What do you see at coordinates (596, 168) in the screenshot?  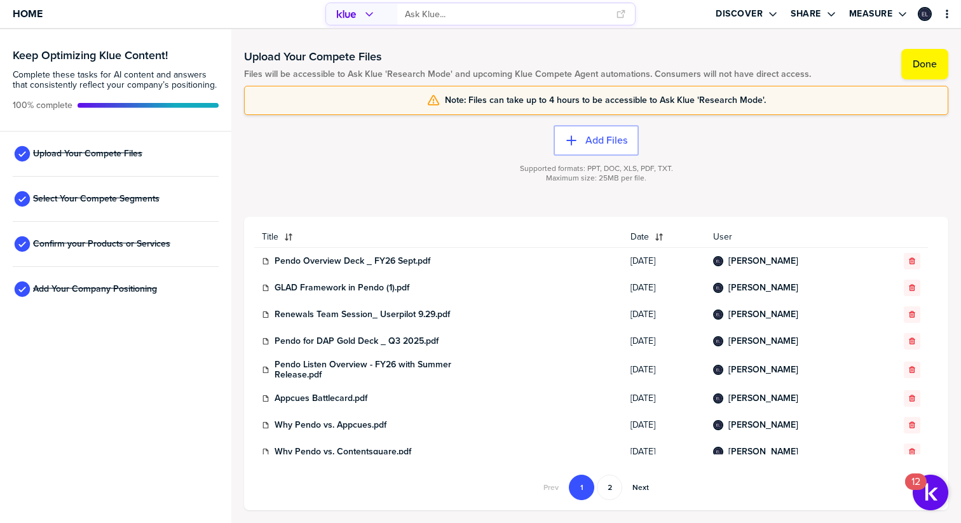 I see `span: Supported formats: PPT, DOC, XLS, PDF, TXT.` at bounding box center [596, 168].